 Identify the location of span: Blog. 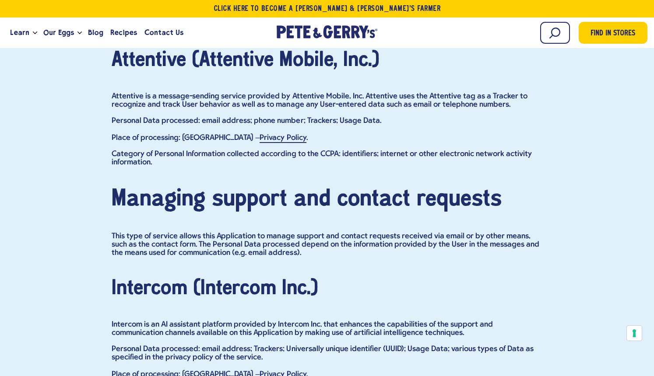
(95, 32).